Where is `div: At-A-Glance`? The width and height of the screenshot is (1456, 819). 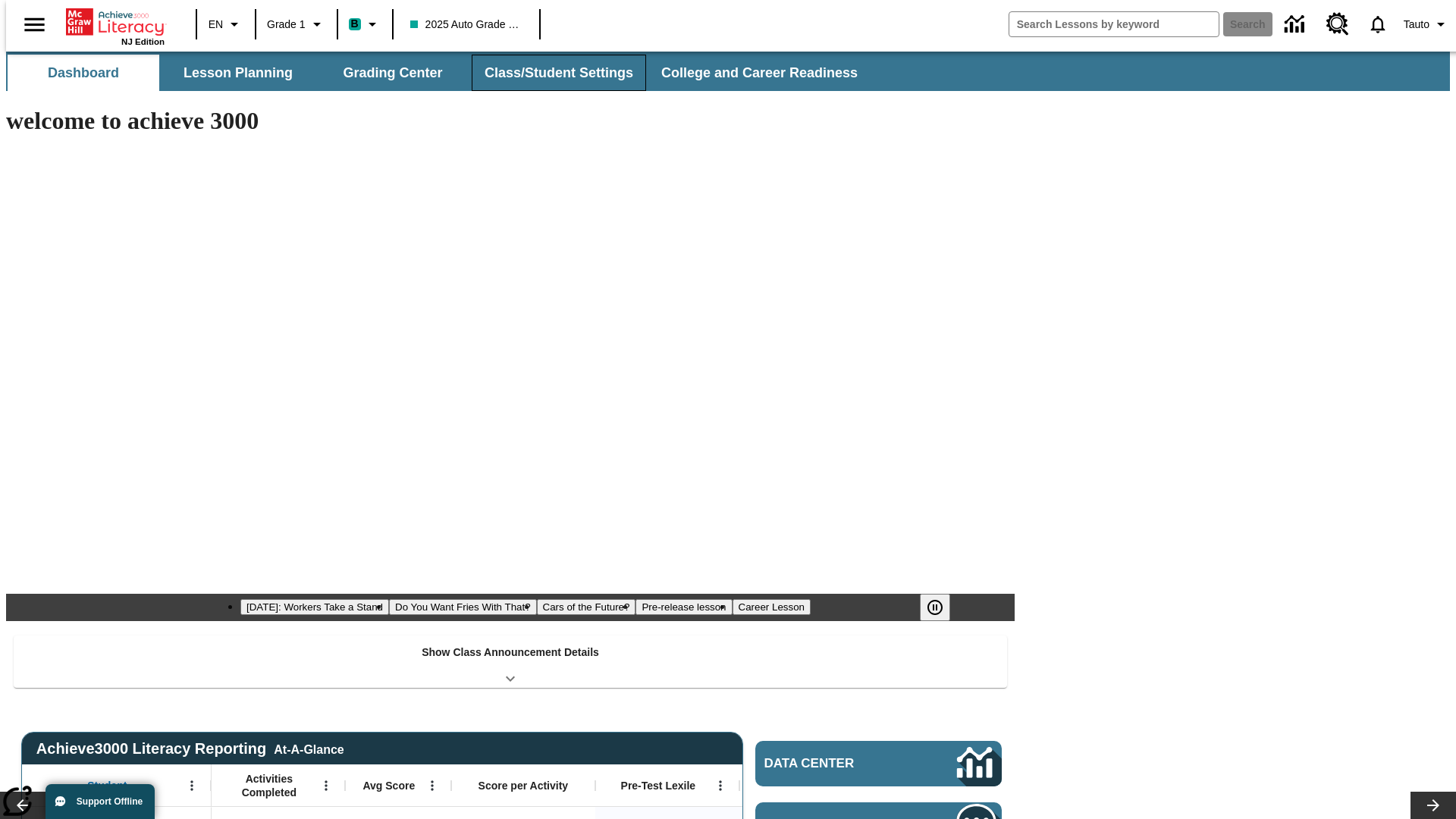 div: At-A-Glance is located at coordinates (309, 749).